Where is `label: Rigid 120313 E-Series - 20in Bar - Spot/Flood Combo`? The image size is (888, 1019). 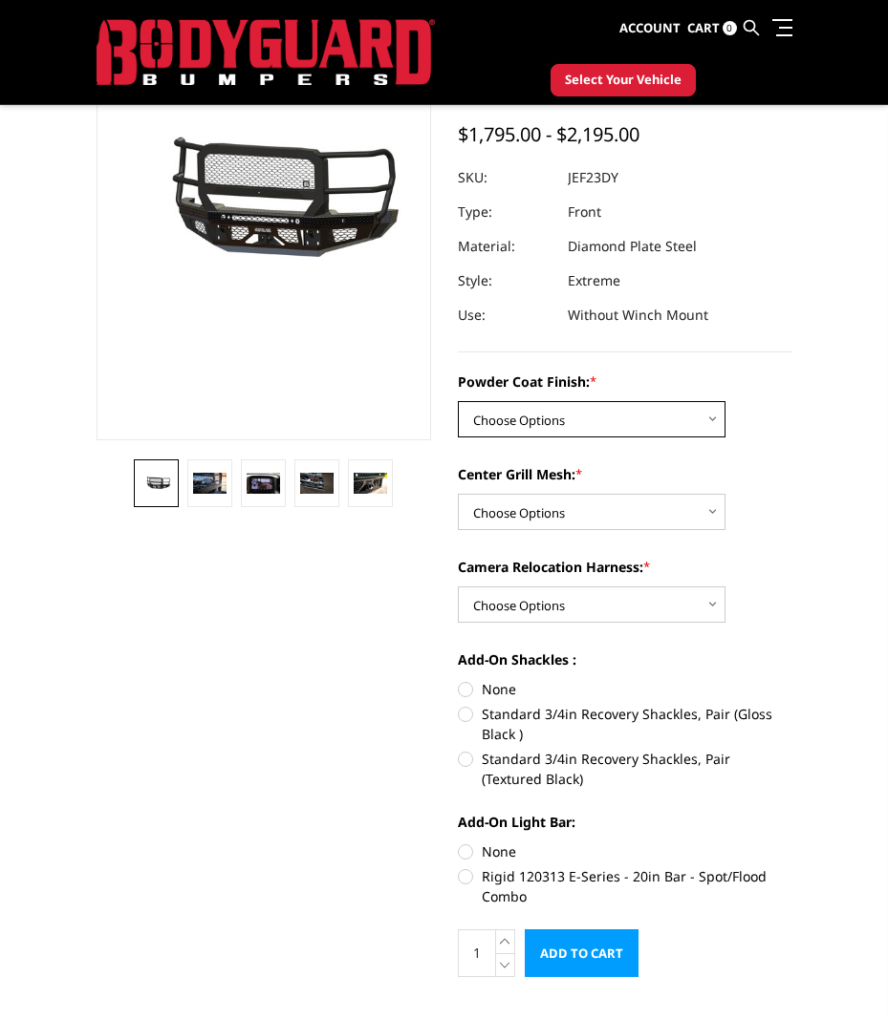
label: Rigid 120313 E-Series - 20in Bar - Spot/Flood Combo is located at coordinates (625, 887).